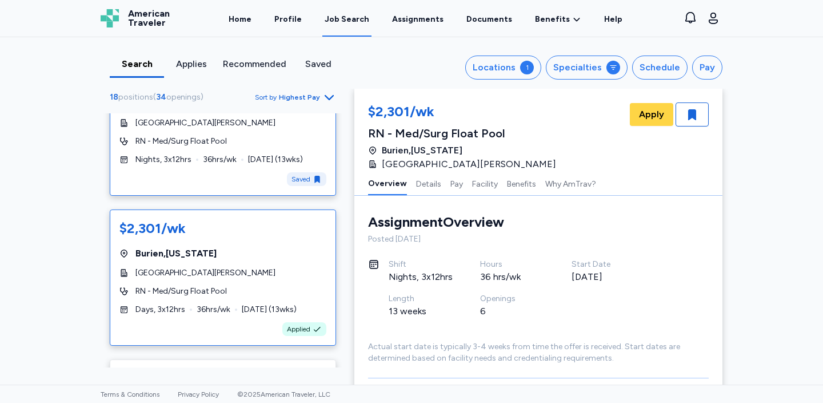 This screenshot has width=823, height=403. I want to click on div: Recommended, so click(254, 64).